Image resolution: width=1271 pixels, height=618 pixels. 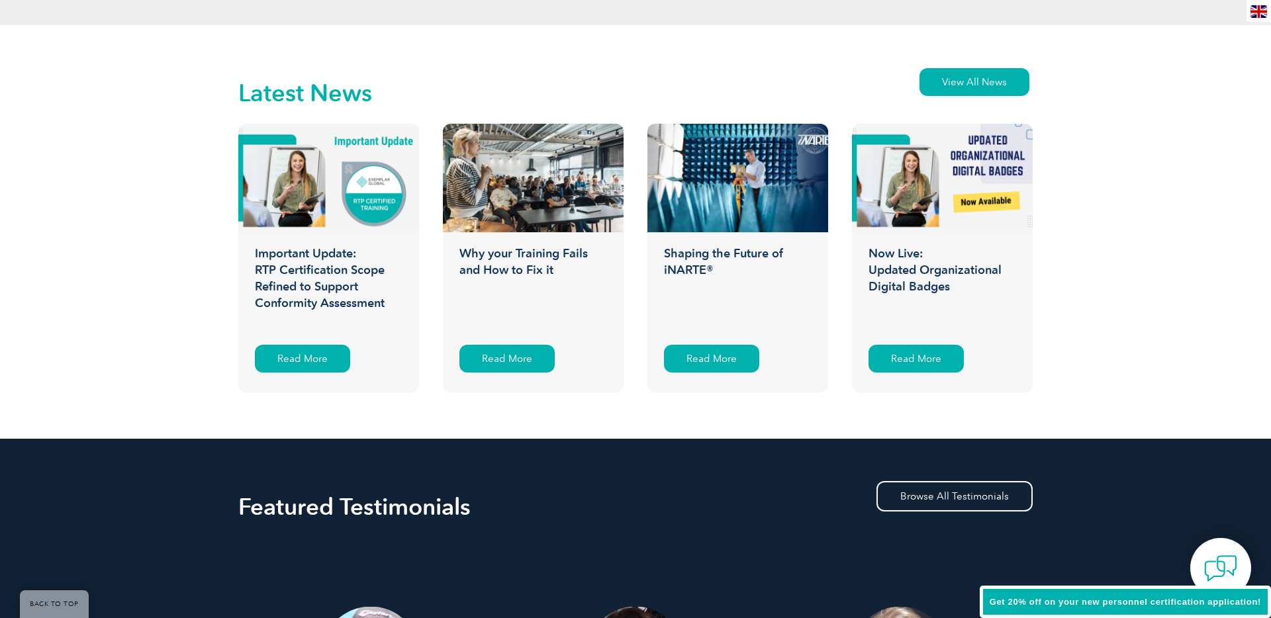 I want to click on a: BACK TO TOP, so click(x=54, y=604).